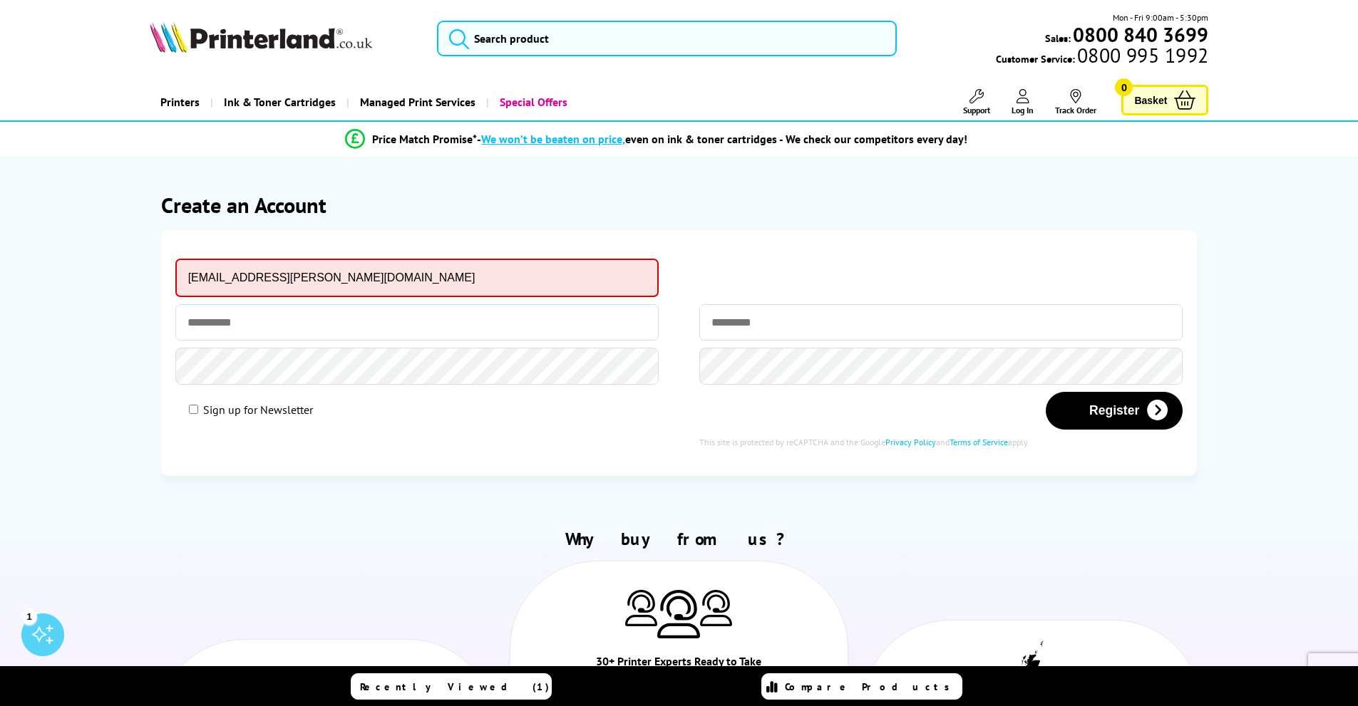 The height and width of the screenshot is (706, 1358). I want to click on a: Support, so click(976, 102).